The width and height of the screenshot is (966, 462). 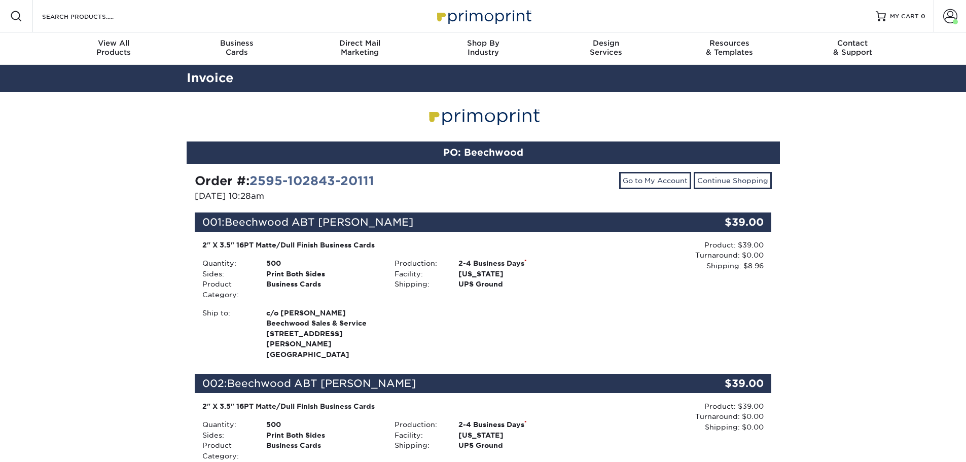 I want to click on span: Design, so click(x=606, y=43).